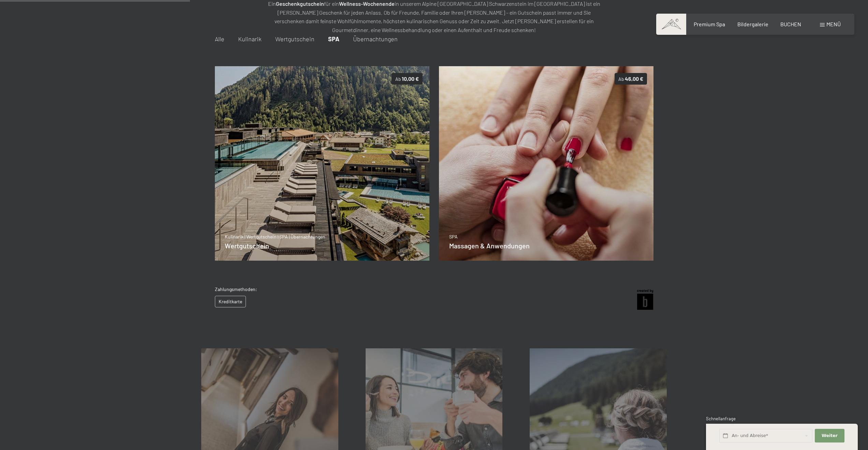  Describe the element at coordinates (709, 24) in the screenshot. I see `a: Premium Spa` at that location.